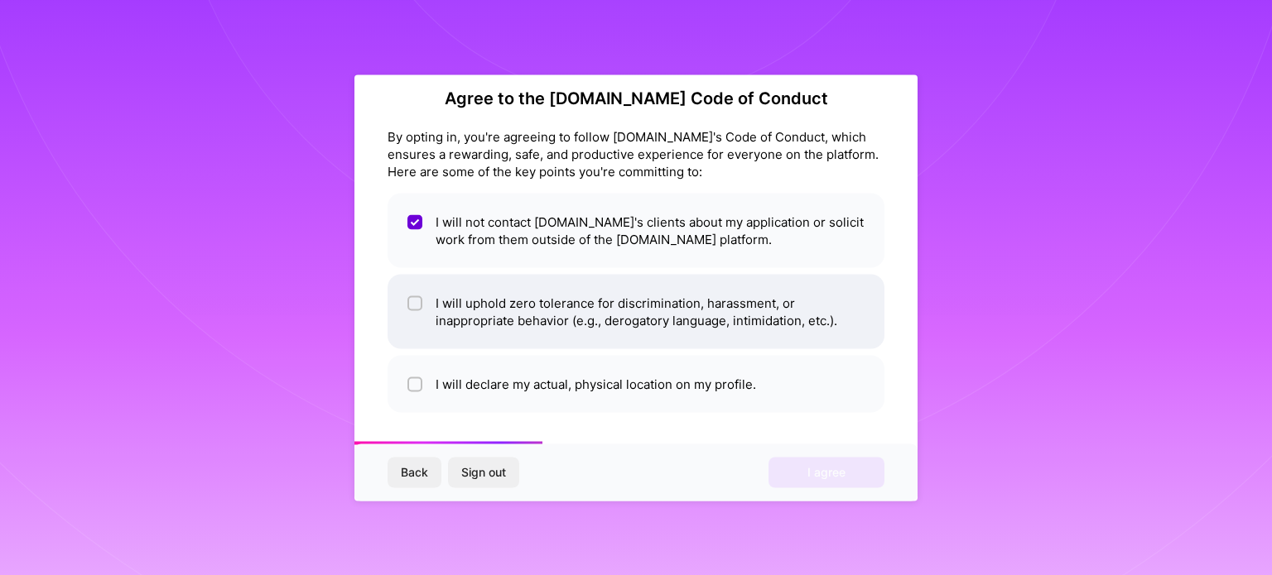 Image resolution: width=1272 pixels, height=575 pixels. I want to click on li: I will uphold zero tolerance for discrimination, harassment, or inappropriate behavior (e.g., der..., so click(636, 311).